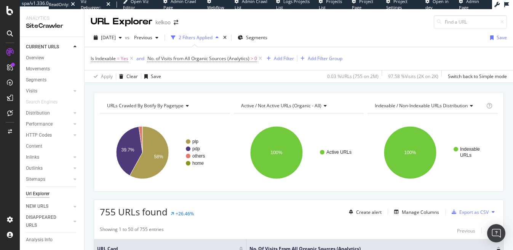  What do you see at coordinates (140, 58) in the screenshot?
I see `div: and` at bounding box center [140, 58].